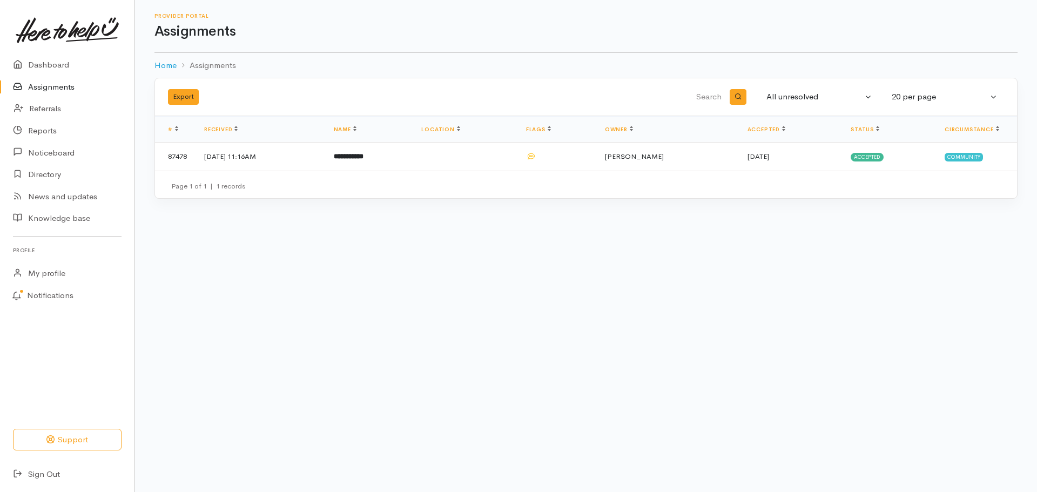  Describe the element at coordinates (175, 157) in the screenshot. I see `td: 87478` at that location.